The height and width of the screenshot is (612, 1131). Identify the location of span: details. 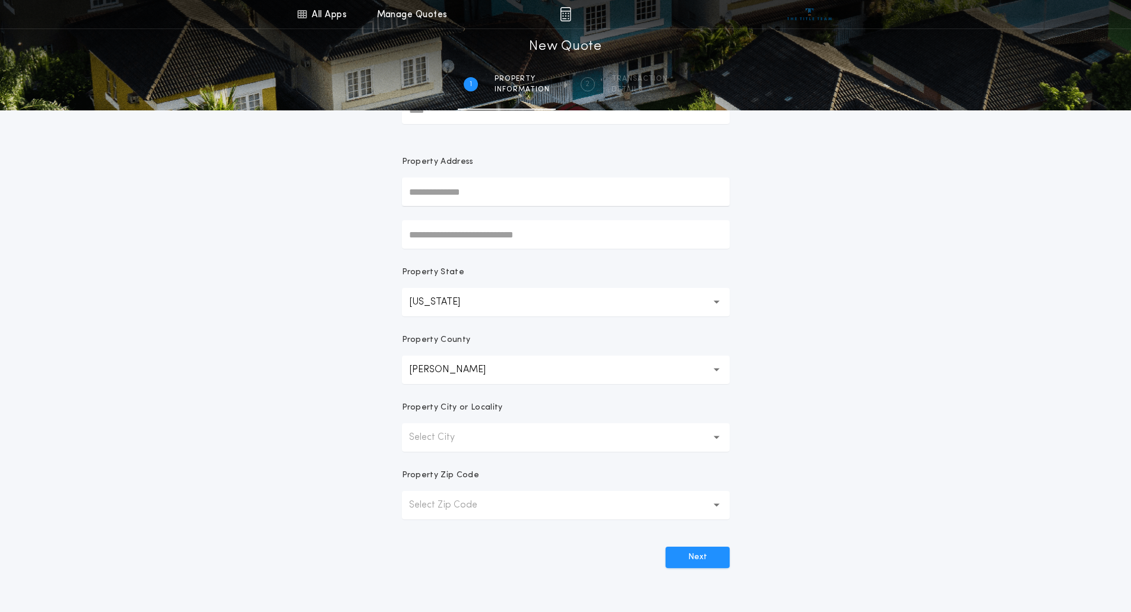
(640, 90).